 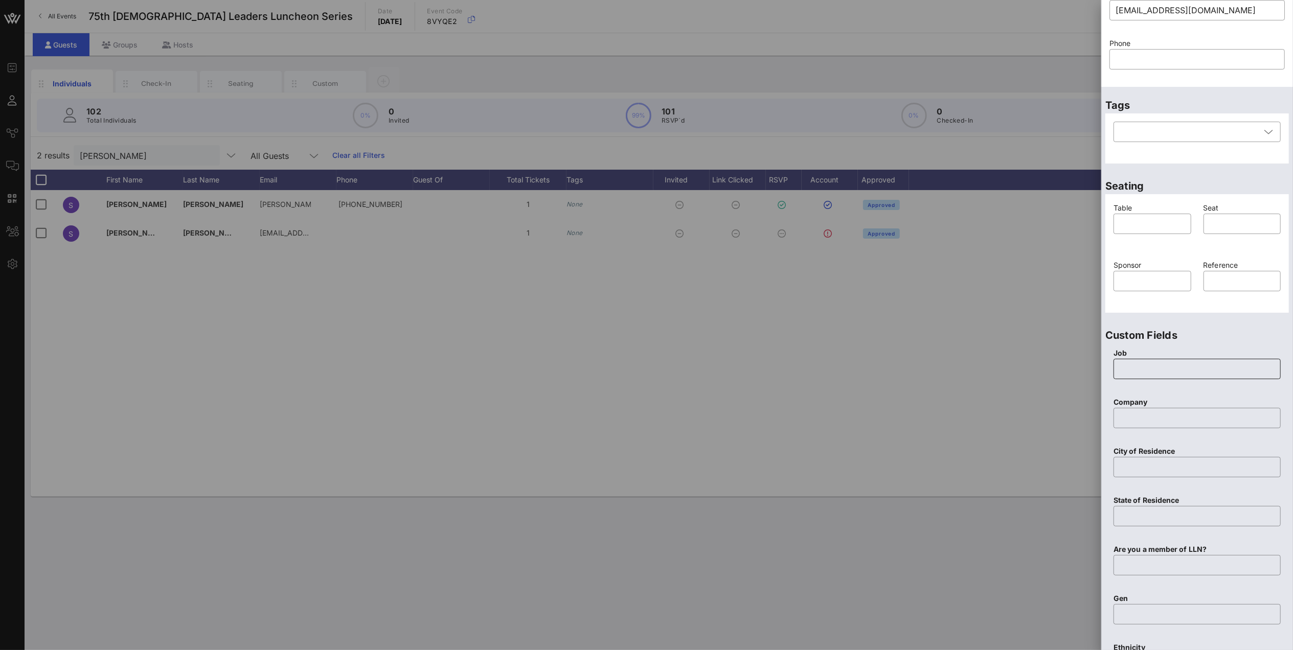 What do you see at coordinates (1242, 208) in the screenshot?
I see `p: Seat` at bounding box center [1242, 208].